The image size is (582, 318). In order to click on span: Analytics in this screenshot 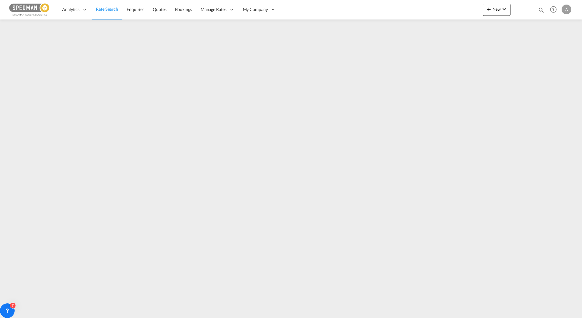, I will do `click(71, 9)`.